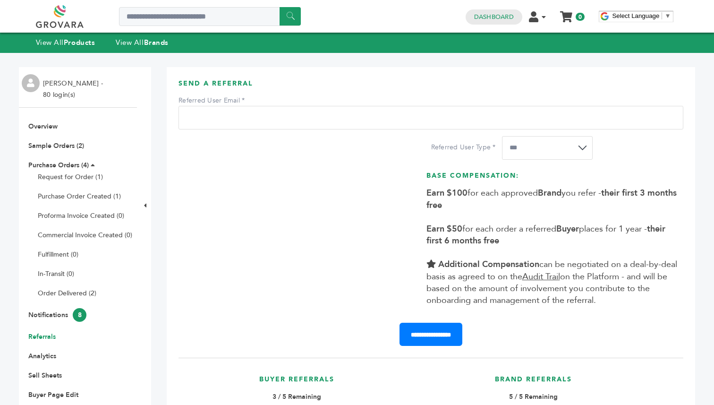 Image resolution: width=714 pixels, height=405 pixels. I want to click on strong: Brands, so click(156, 42).